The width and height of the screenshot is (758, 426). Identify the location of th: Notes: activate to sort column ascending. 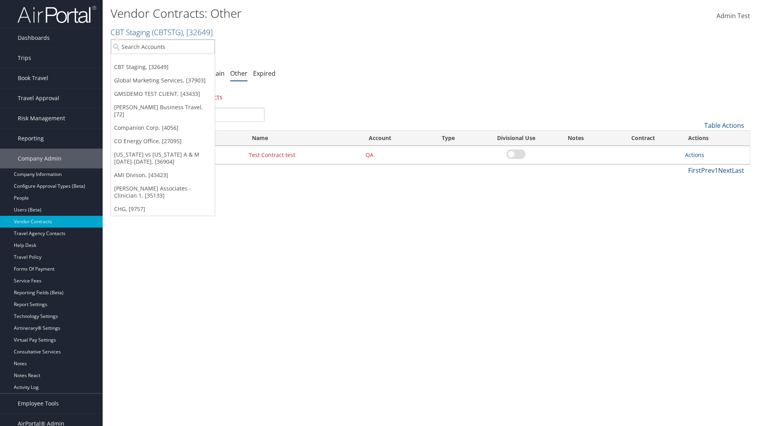
(576, 138).